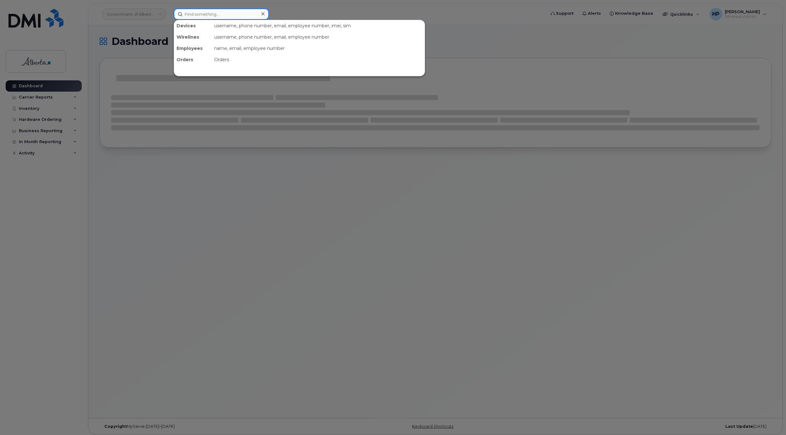 This screenshot has height=435, width=786. I want to click on div: Wirelines, so click(193, 37).